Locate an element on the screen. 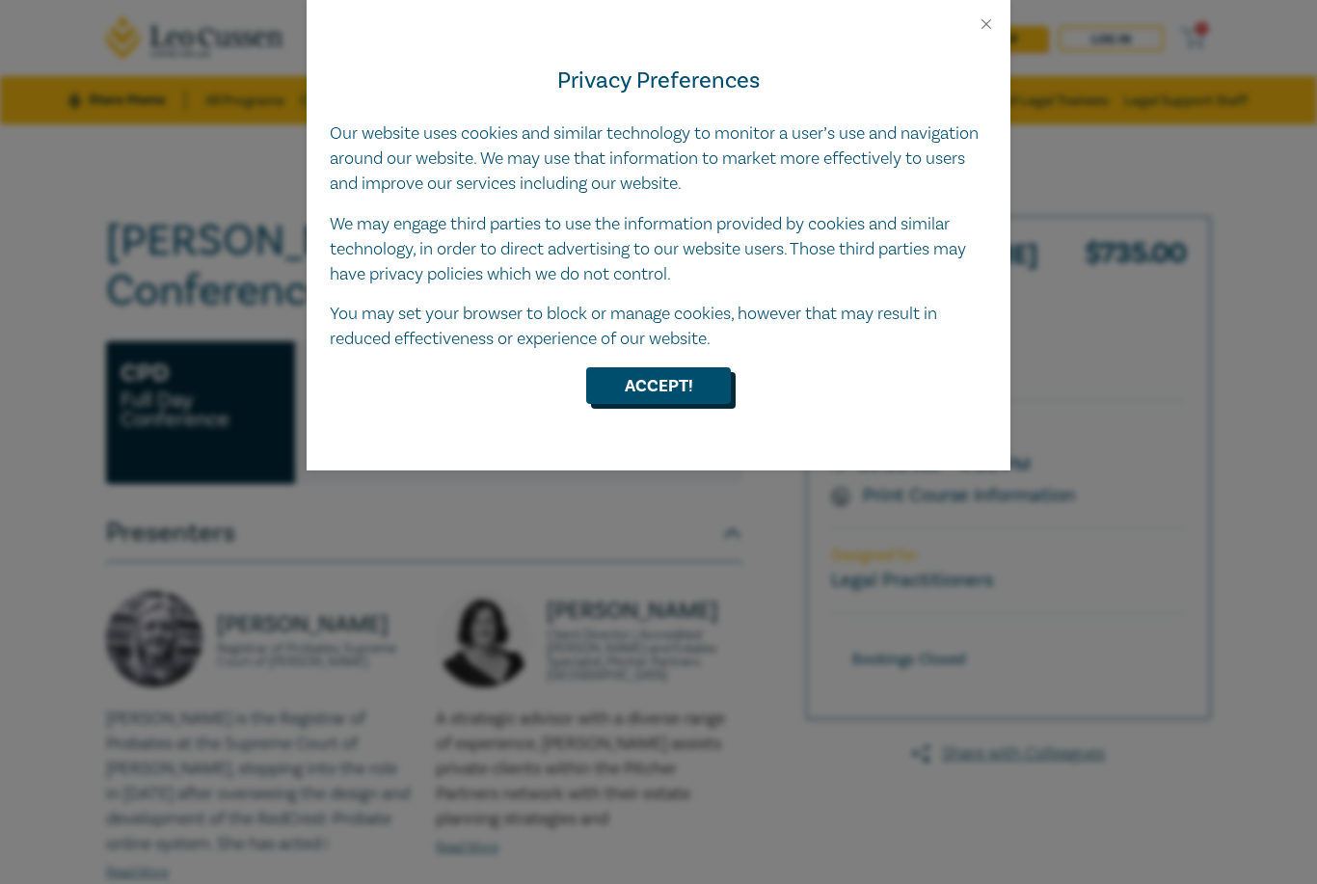  button: Accept! is located at coordinates (658, 386).